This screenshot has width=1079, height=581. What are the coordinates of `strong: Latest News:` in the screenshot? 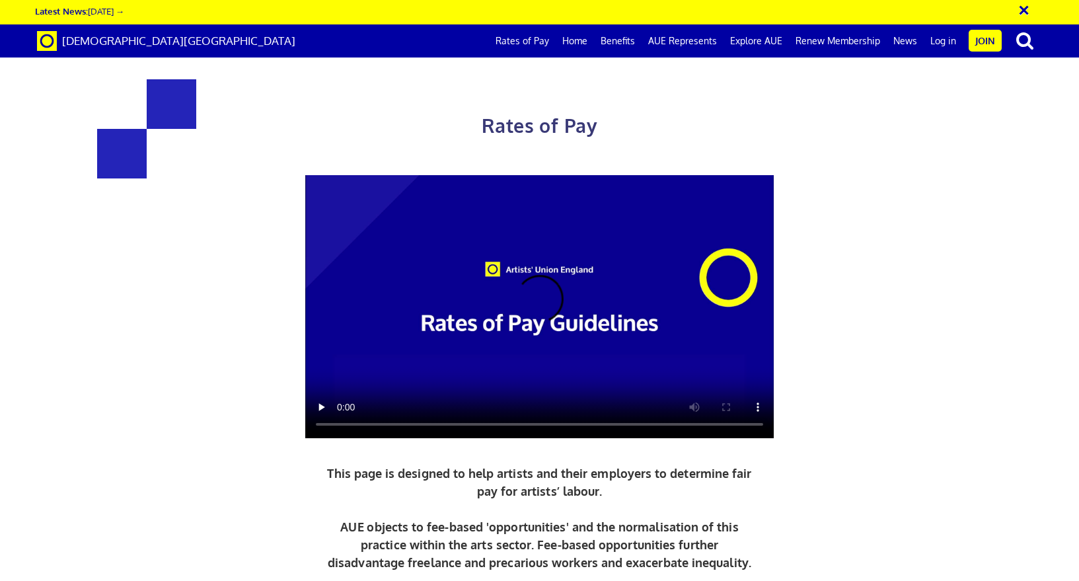 It's located at (61, 11).